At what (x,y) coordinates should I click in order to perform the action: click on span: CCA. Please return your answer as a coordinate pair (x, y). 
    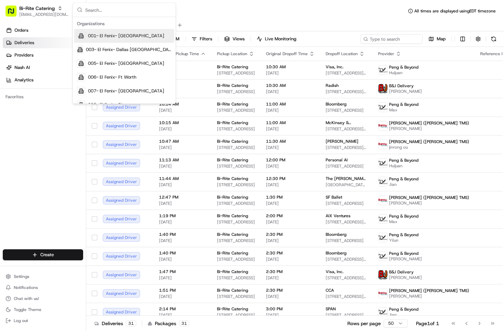
    Looking at the image, I should click on (330, 291).